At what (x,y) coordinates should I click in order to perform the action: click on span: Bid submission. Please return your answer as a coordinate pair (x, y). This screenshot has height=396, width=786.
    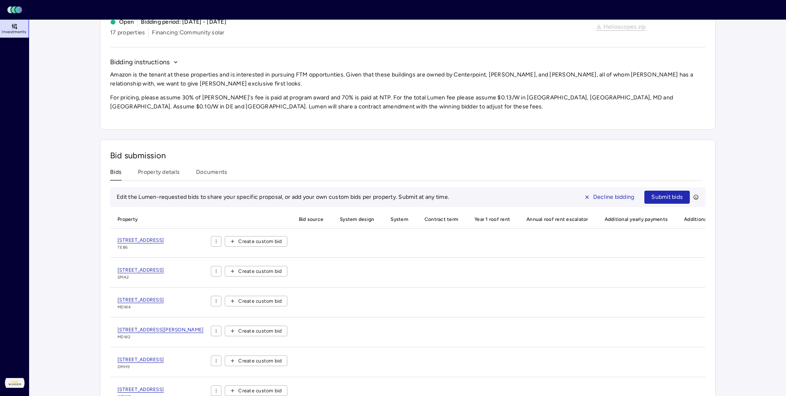
    Looking at the image, I should click on (138, 156).